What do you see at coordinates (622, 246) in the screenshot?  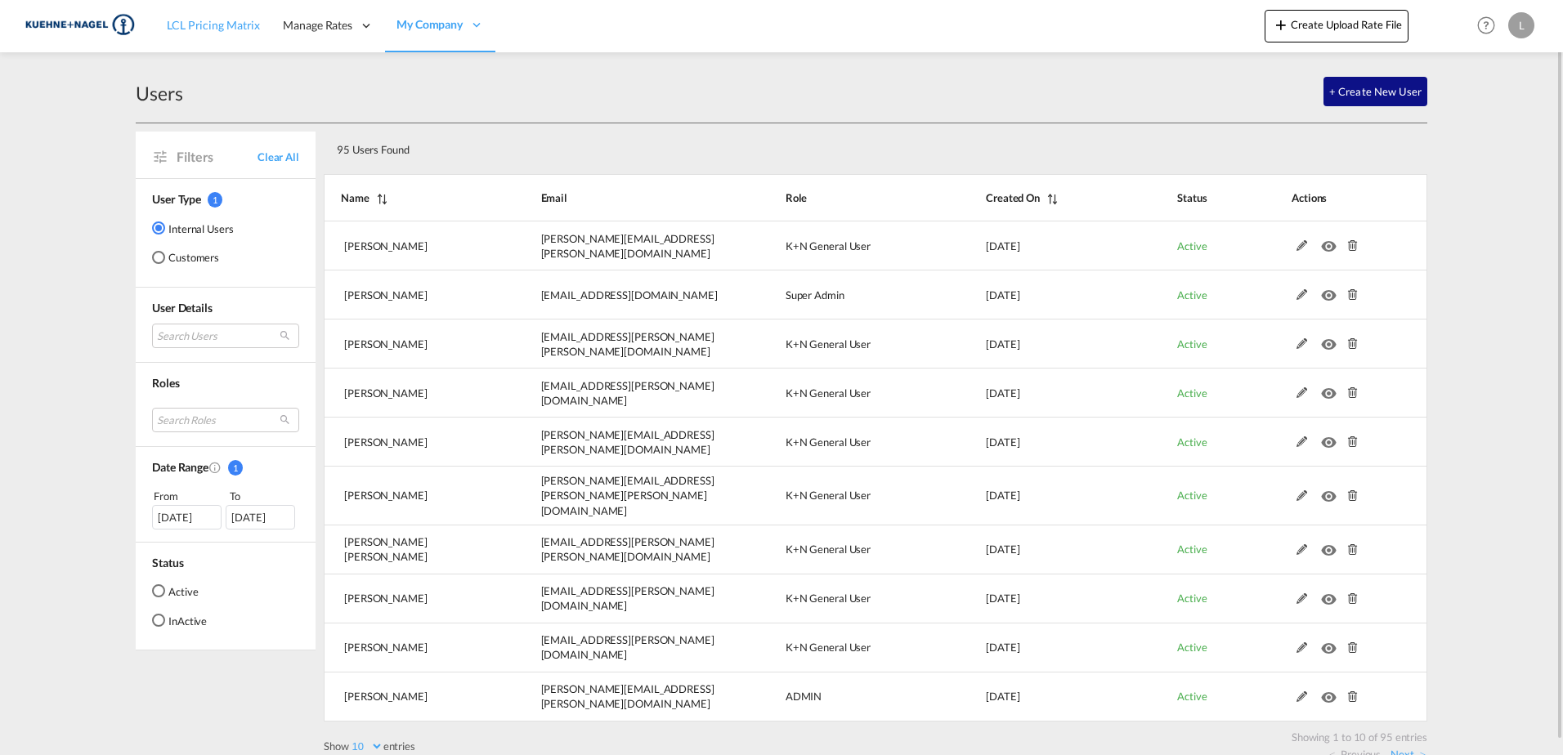 I see `td: pascal.zellweger@kuehne-nagel.com` at bounding box center [622, 246].